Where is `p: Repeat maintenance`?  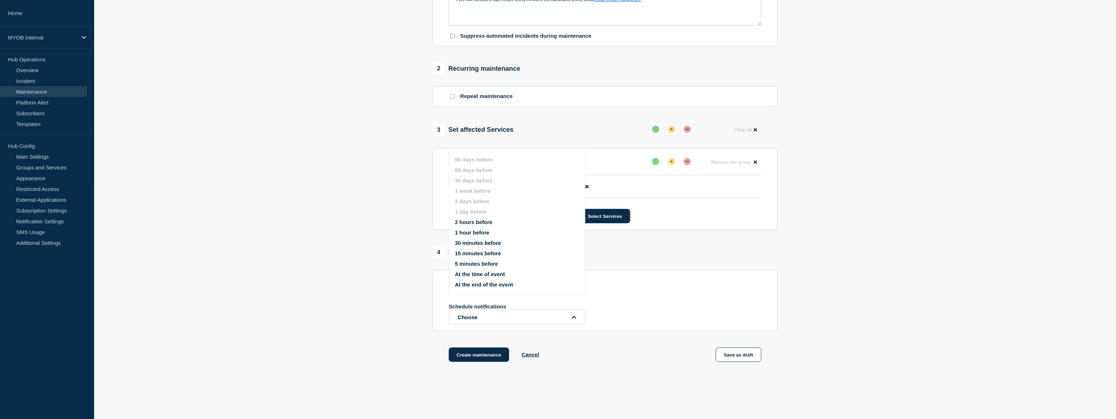 p: Repeat maintenance is located at coordinates (486, 96).